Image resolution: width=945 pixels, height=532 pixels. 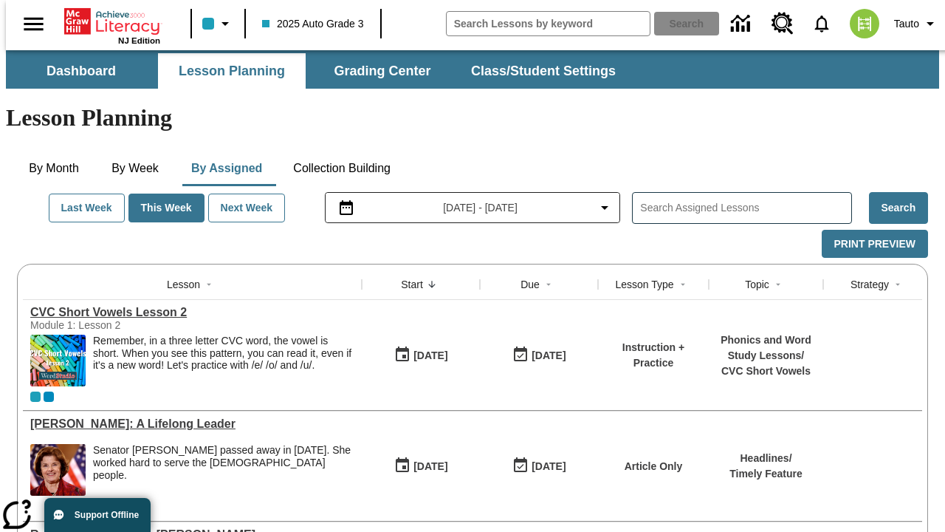 What do you see at coordinates (766, 371) in the screenshot?
I see `p: CVC Short Vowels` at bounding box center [766, 371].